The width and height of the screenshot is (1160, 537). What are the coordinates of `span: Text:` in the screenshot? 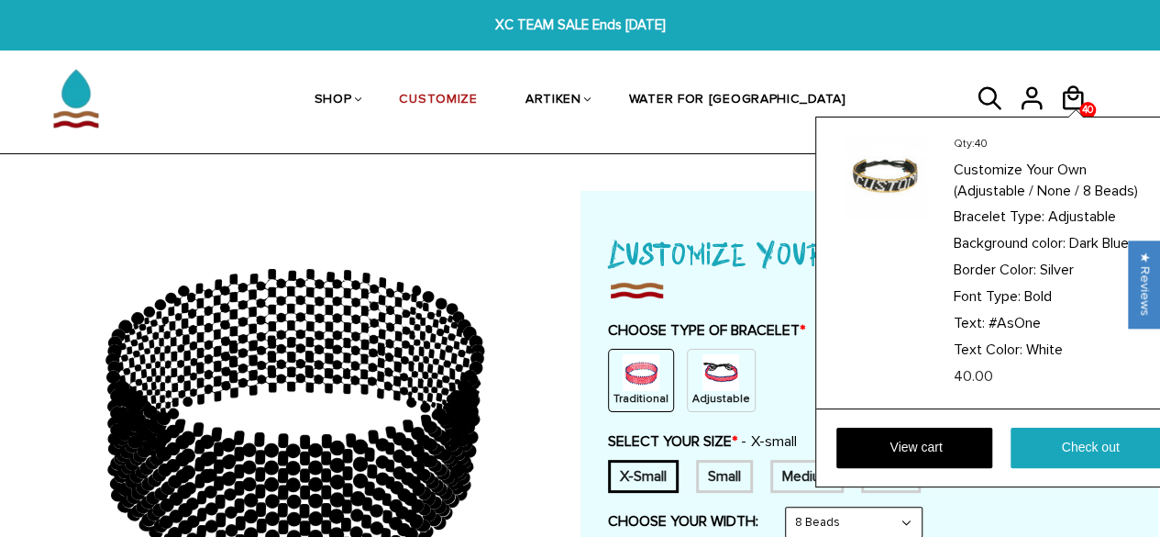 It's located at (969, 323).